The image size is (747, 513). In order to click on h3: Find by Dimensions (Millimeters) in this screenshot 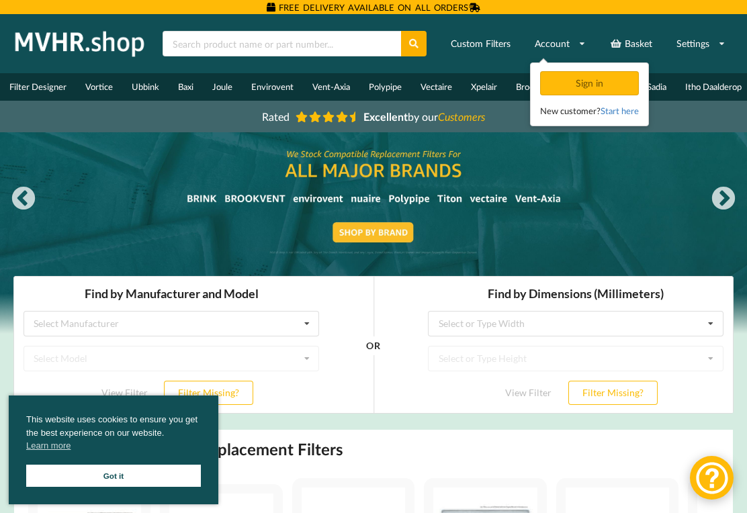, I will do `click(563, 17)`.